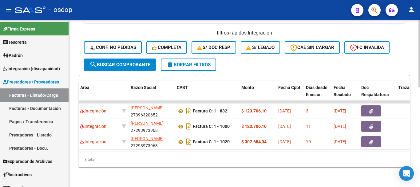 The image size is (420, 187). What do you see at coordinates (151, 111) in the screenshot?
I see `div: 27396320652` at bounding box center [151, 111].